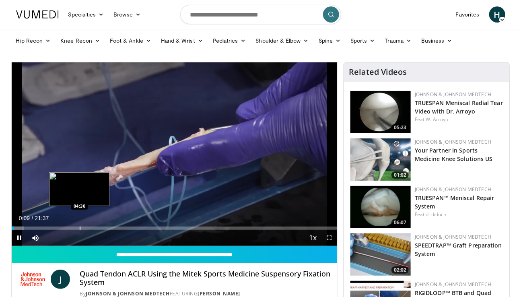 Image resolution: width=521 pixels, height=297 pixels. Describe the element at coordinates (400, 128) in the screenshot. I see `span: 05:23` at that location.